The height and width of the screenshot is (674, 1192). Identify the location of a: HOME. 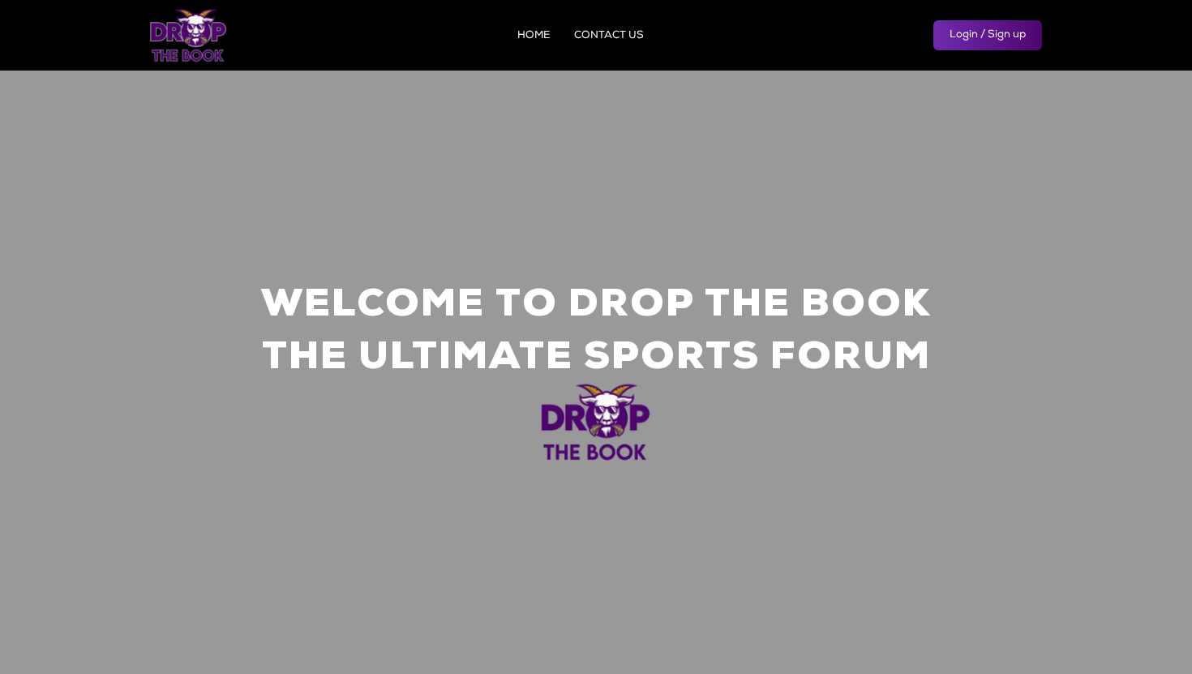
(534, 36).